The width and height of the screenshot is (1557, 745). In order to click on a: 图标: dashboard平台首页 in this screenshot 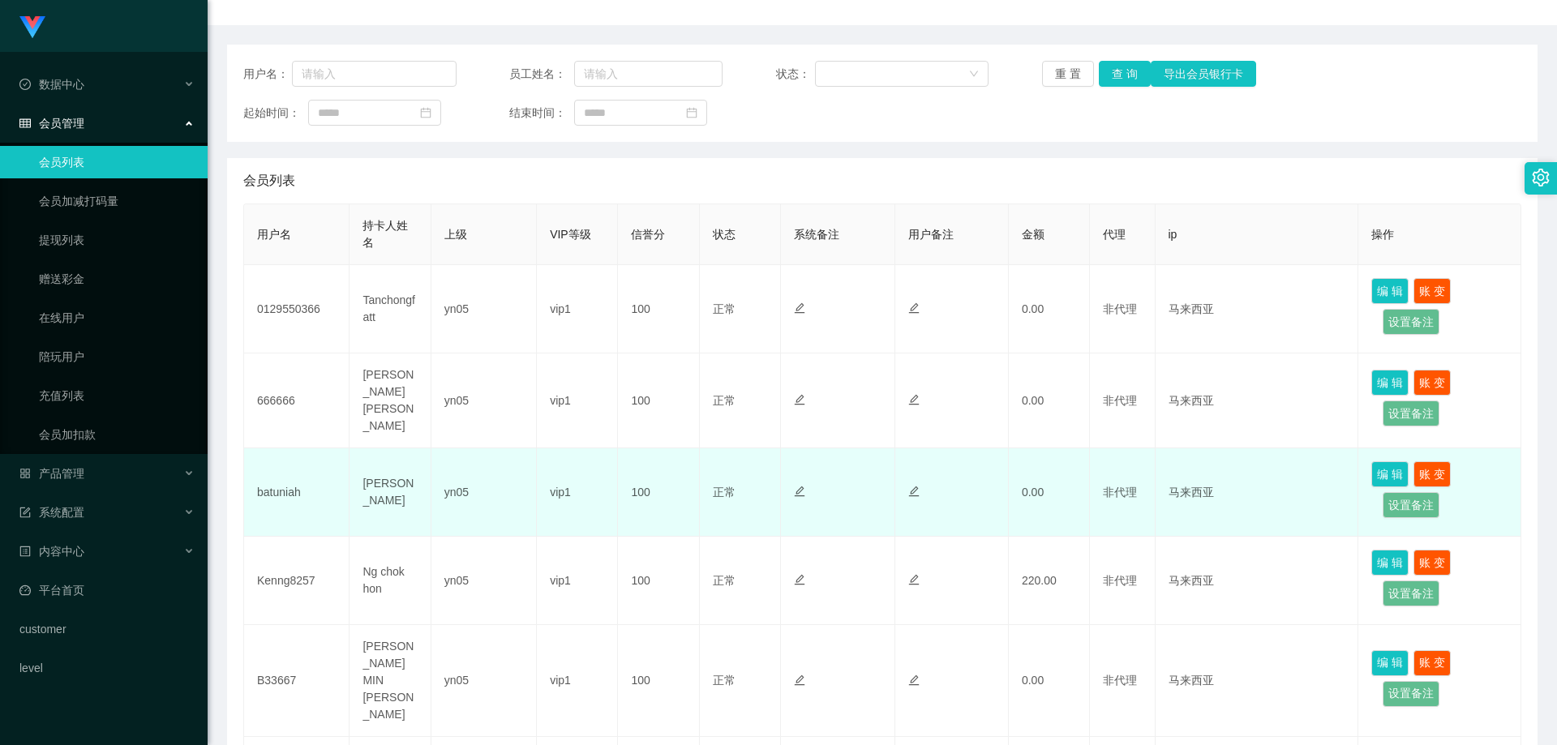, I will do `click(107, 590)`.